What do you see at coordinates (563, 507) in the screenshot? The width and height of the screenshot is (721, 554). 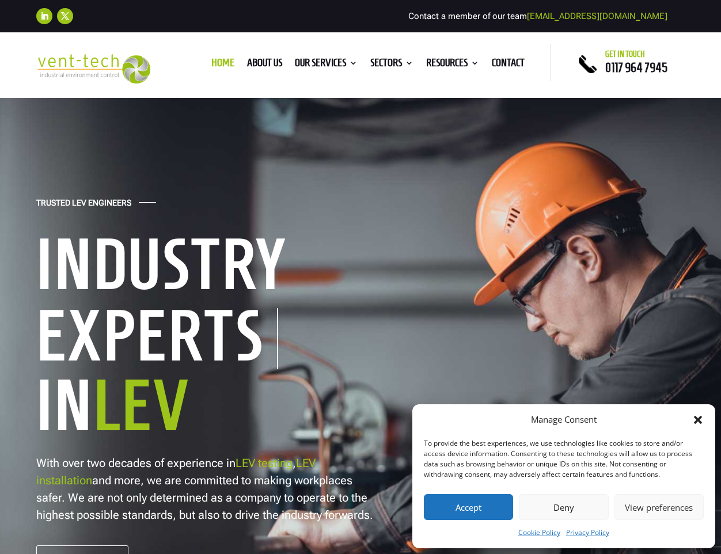 I see `button: Deny` at bounding box center [563, 507].